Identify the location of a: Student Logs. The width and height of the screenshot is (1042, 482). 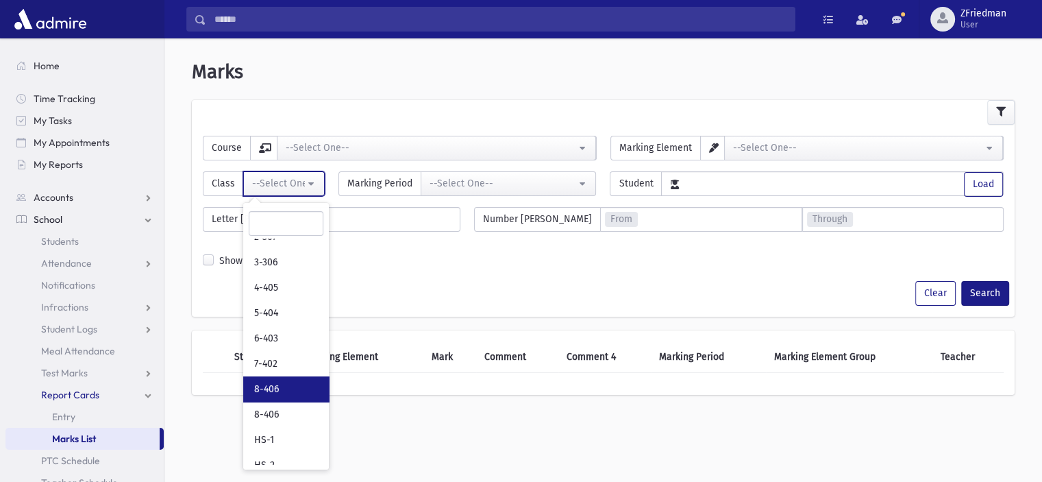
(84, 329).